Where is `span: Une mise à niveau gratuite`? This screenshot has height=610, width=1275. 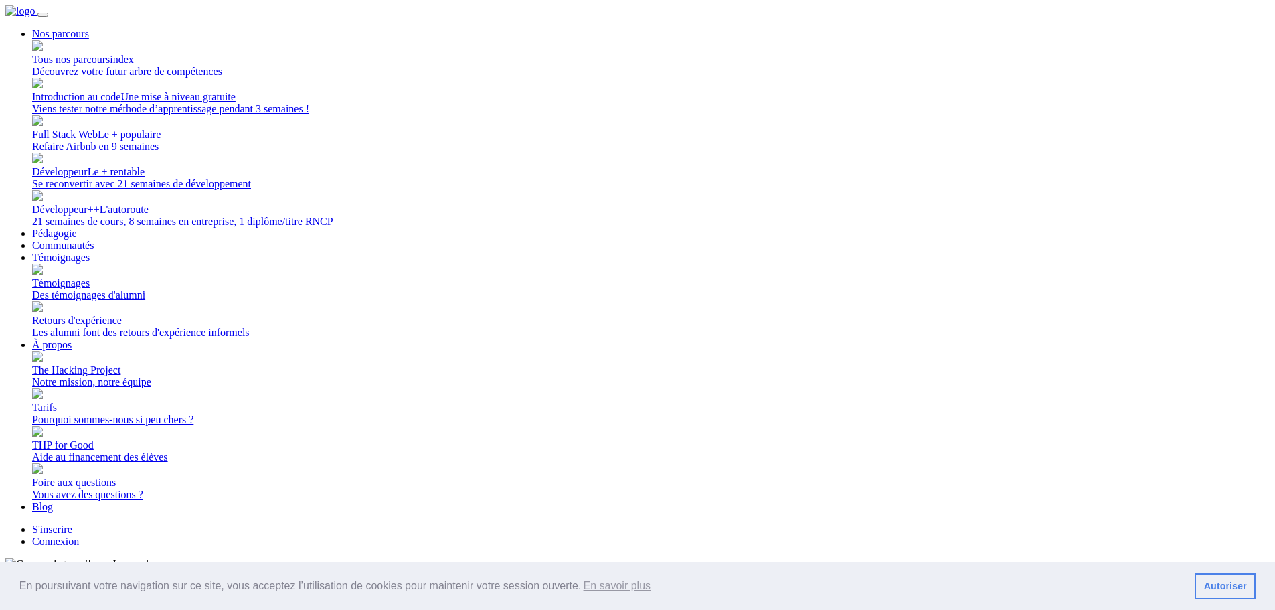
span: Une mise à niveau gratuite is located at coordinates (178, 96).